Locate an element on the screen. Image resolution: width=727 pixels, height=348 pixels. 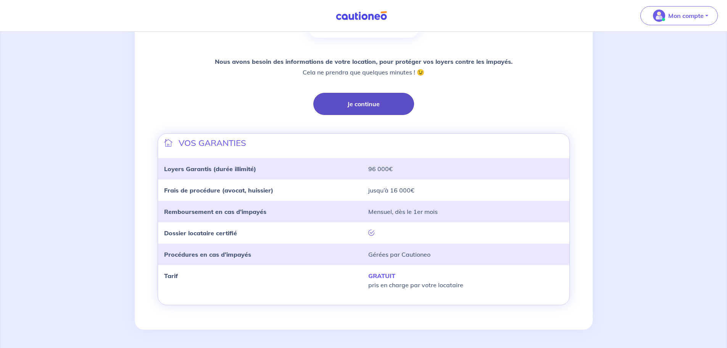
p: Mon compte is located at coordinates (686, 16).